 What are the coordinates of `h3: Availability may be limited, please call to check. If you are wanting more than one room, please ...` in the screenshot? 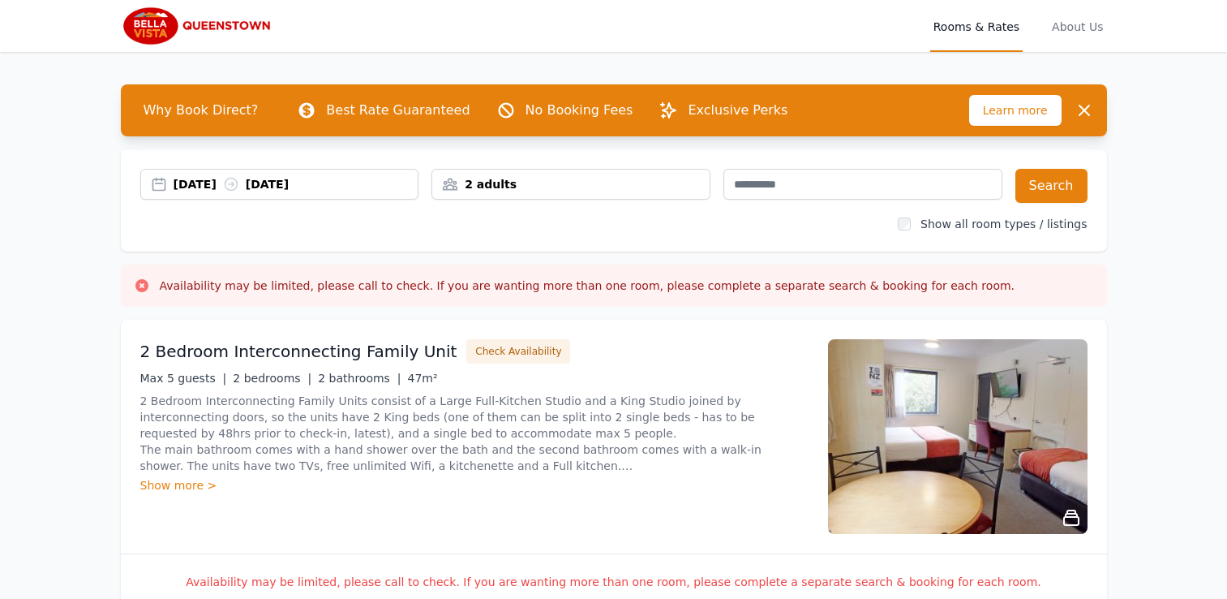 It's located at (587, 286).